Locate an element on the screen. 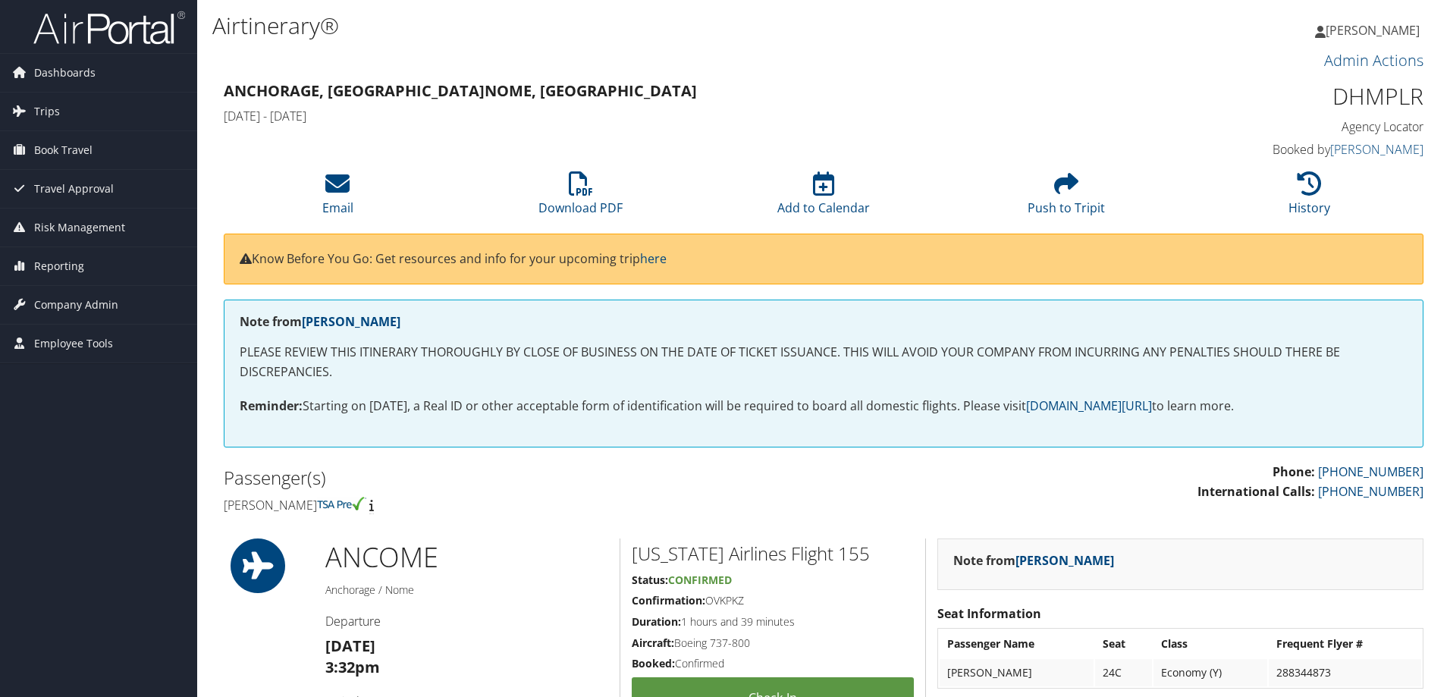 The height and width of the screenshot is (697, 1450). a: Email is located at coordinates (338, 198).